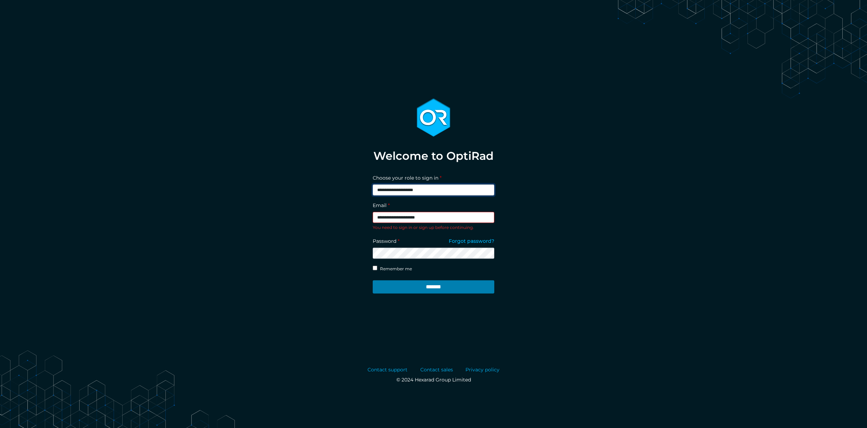 Image resolution: width=867 pixels, height=428 pixels. What do you see at coordinates (482, 370) in the screenshot?
I see `a: Privacy policy` at bounding box center [482, 370].